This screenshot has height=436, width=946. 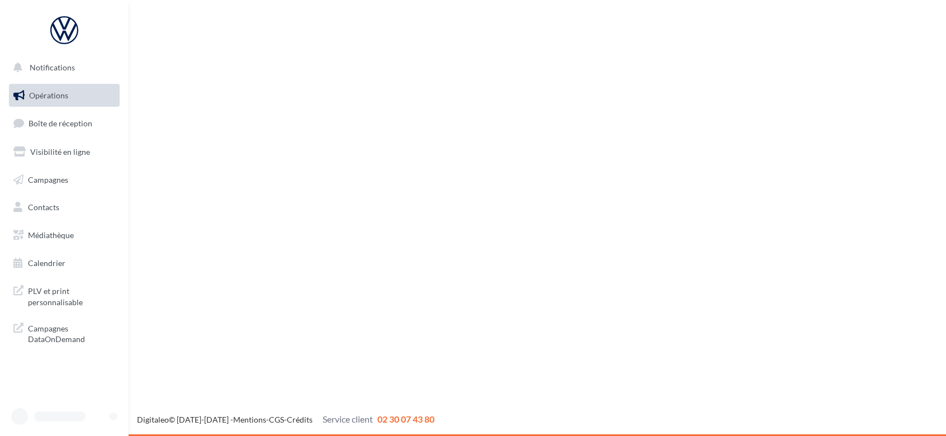 What do you see at coordinates (49, 95) in the screenshot?
I see `span: Opérations` at bounding box center [49, 95].